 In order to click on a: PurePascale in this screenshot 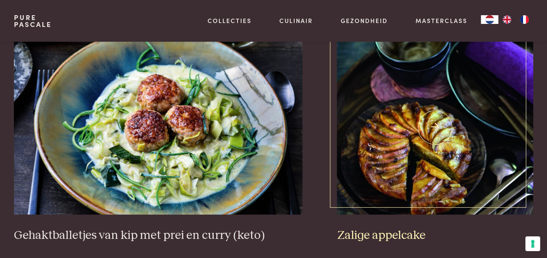, I will do `click(33, 21)`.